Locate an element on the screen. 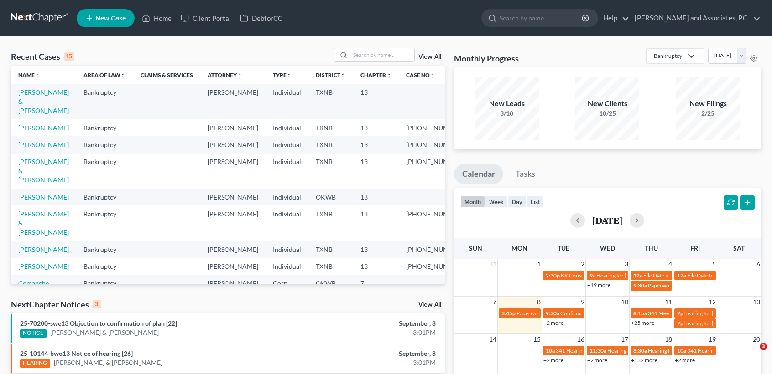  span: Mon is located at coordinates (519, 248).